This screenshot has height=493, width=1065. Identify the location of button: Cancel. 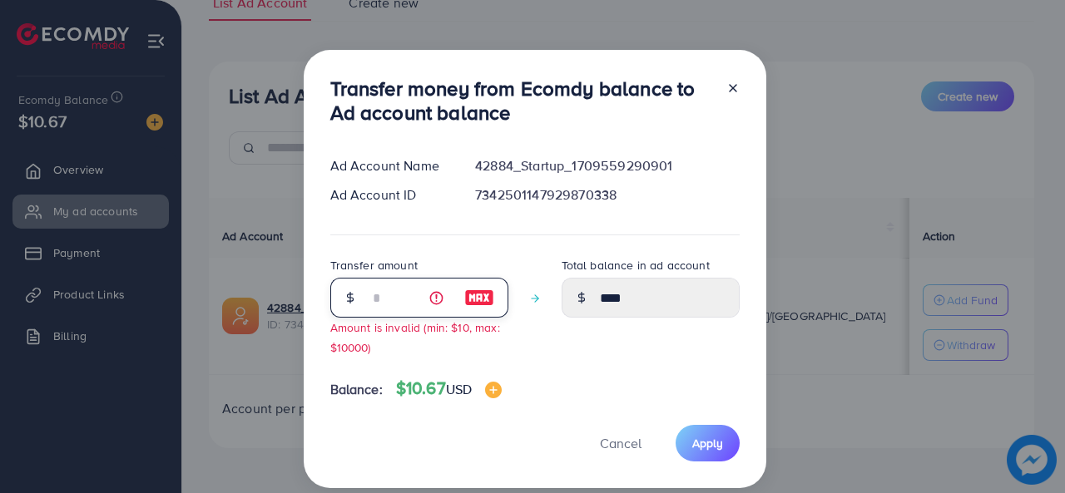
(620, 442).